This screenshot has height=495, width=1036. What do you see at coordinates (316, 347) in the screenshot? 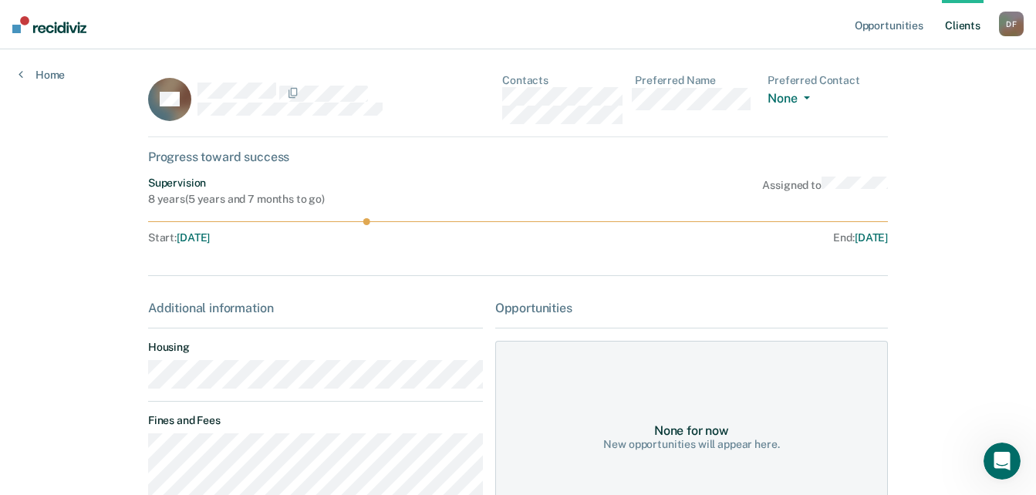
I see `dt: Housing` at bounding box center [316, 347].